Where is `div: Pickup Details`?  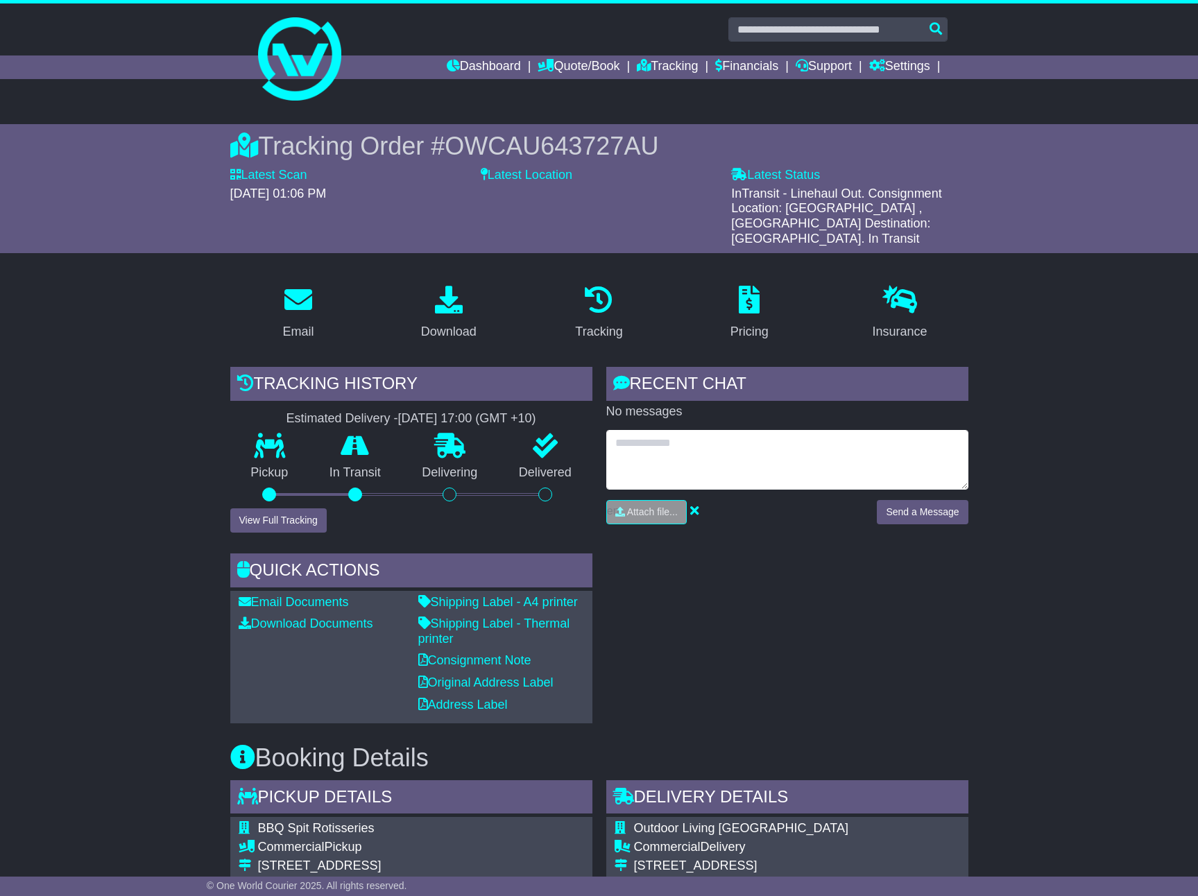 div: Pickup Details is located at coordinates (411, 799).